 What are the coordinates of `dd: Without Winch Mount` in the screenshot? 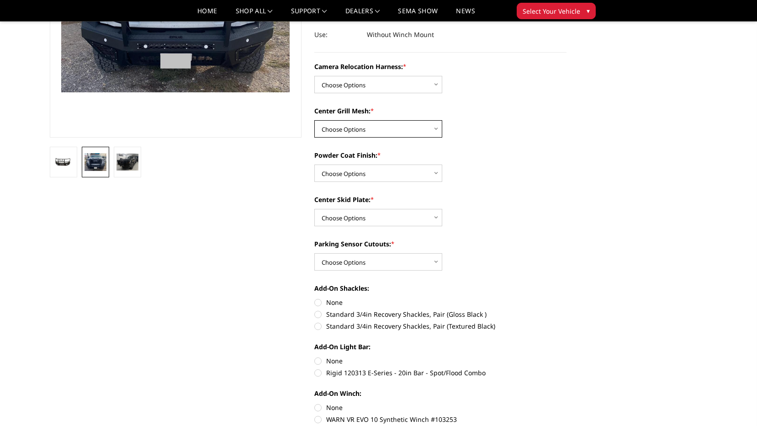 It's located at (400, 35).